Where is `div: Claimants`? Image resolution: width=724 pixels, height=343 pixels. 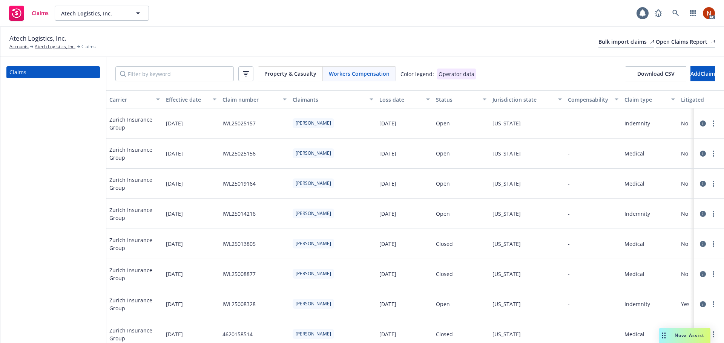 div: Claimants is located at coordinates (329, 100).